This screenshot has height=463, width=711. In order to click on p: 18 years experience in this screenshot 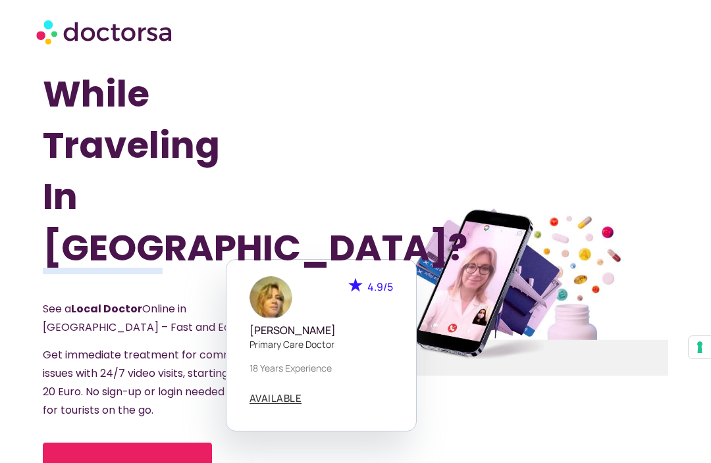, I will do `click(321, 368)`.